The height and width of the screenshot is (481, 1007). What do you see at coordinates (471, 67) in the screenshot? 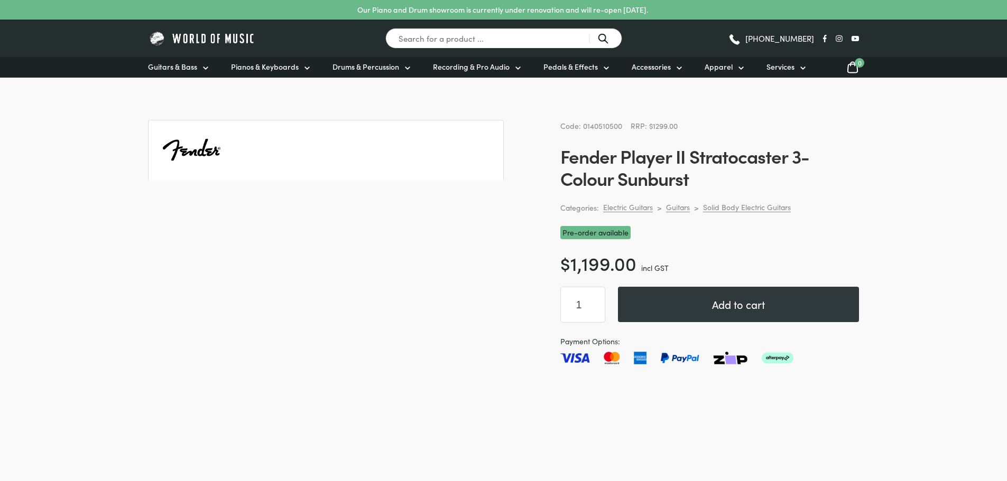
I see `span: Recording & Pro Audio` at bounding box center [471, 67].